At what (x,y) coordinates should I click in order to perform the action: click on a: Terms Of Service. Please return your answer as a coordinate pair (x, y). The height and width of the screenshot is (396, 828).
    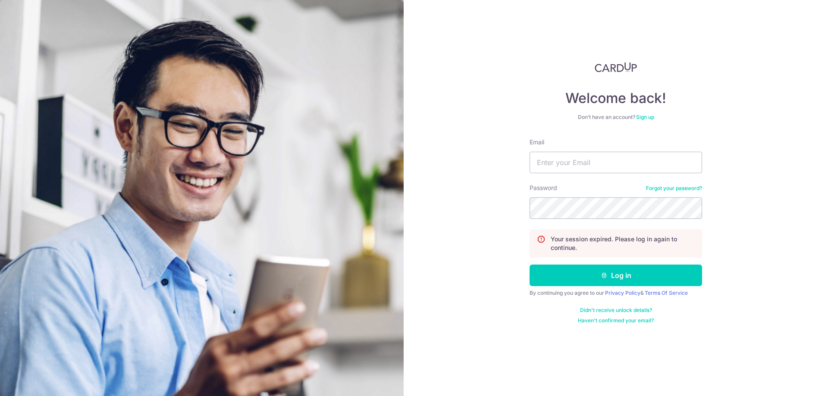
    Looking at the image, I should click on (666, 293).